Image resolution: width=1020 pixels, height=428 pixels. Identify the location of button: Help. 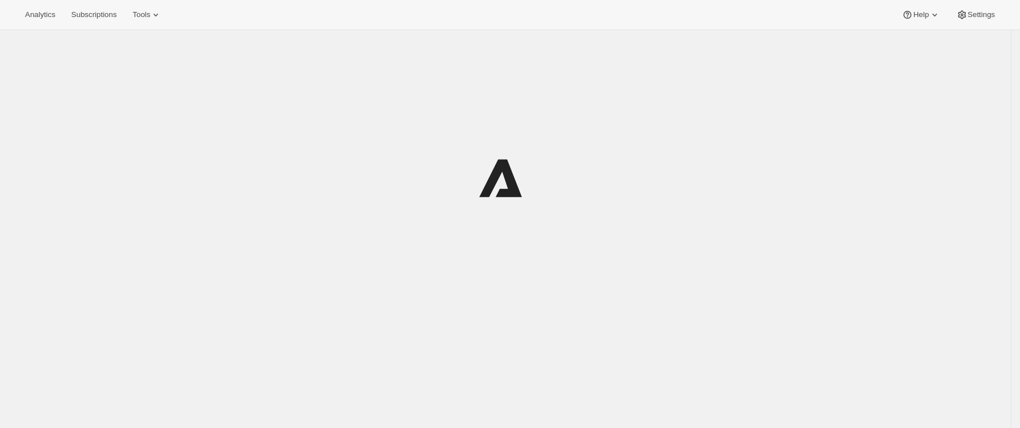
(921, 15).